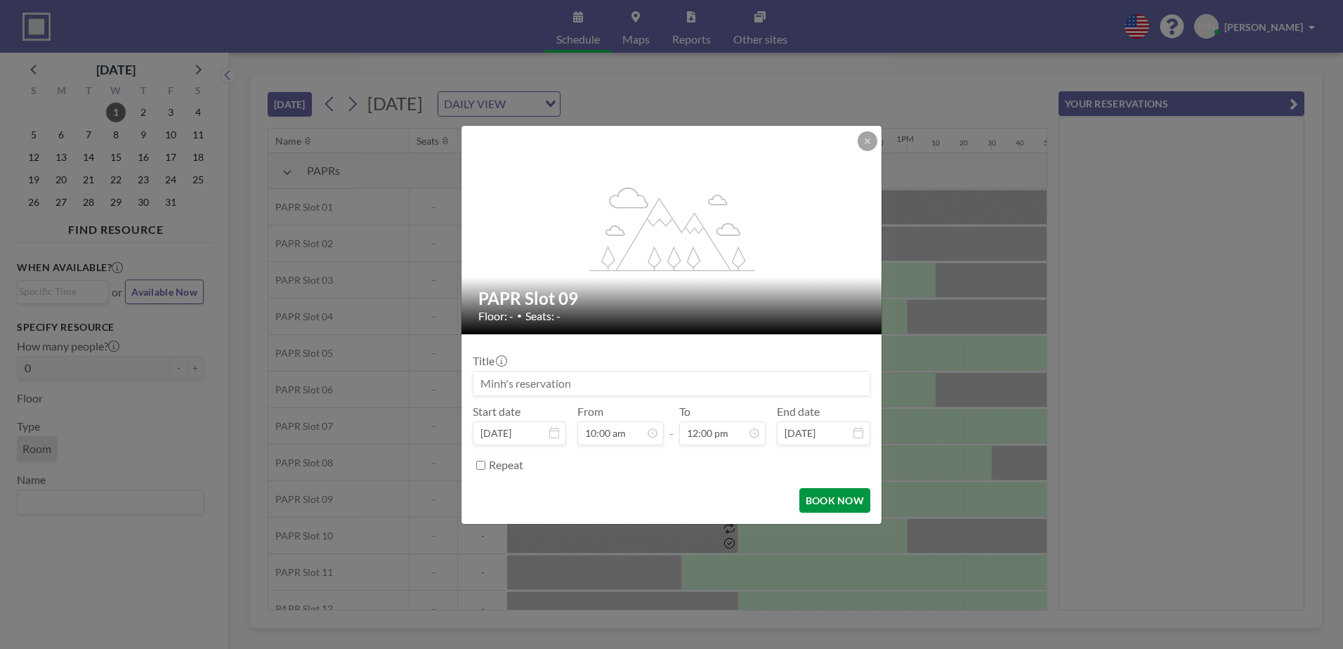  What do you see at coordinates (685, 412) in the screenshot?
I see `label: To` at bounding box center [685, 412].